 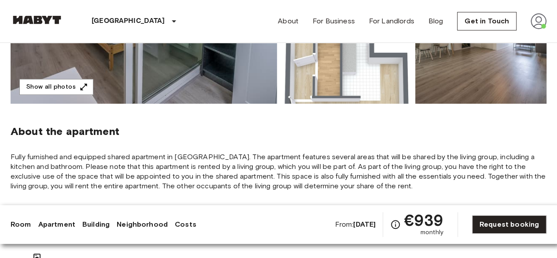 What do you see at coordinates (56, 87) in the screenshot?
I see `button: Show all photos` at bounding box center [56, 87].